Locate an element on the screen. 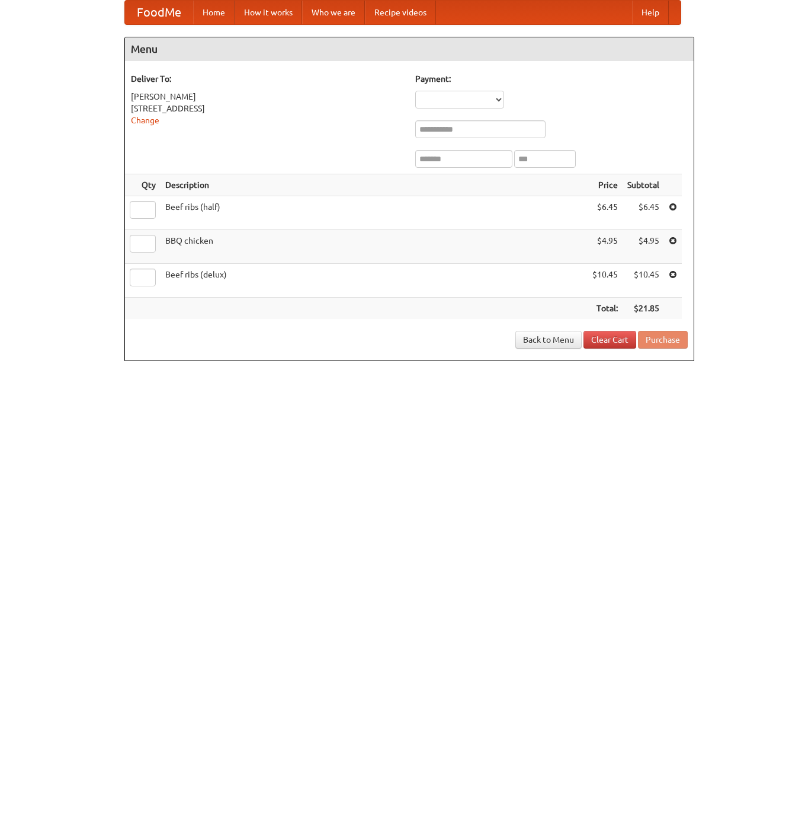 Image resolution: width=805 pixels, height=839 pixels. th: $21.85 is located at coordinates (644, 308).